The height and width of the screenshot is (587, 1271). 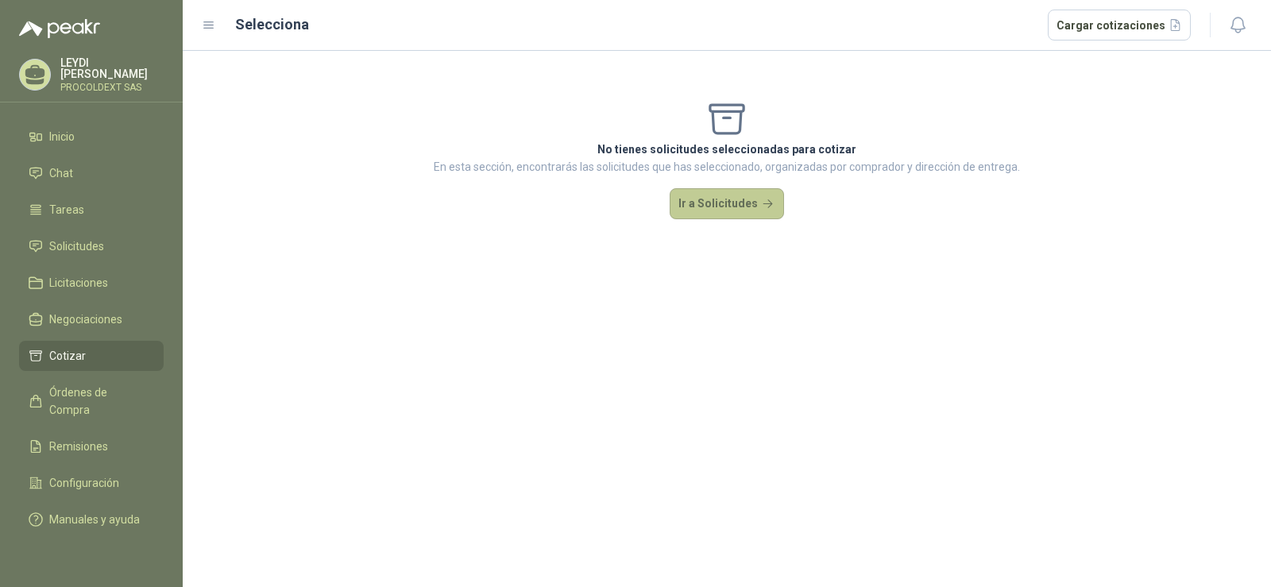 I want to click on a: Manuales y ayuda, so click(x=91, y=519).